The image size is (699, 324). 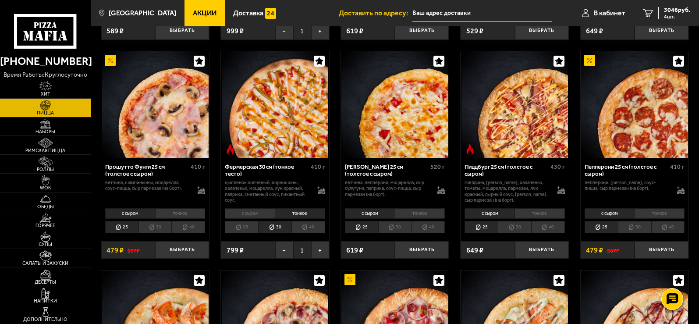 What do you see at coordinates (438, 167) in the screenshot?
I see `span: 520 г` at bounding box center [438, 167].